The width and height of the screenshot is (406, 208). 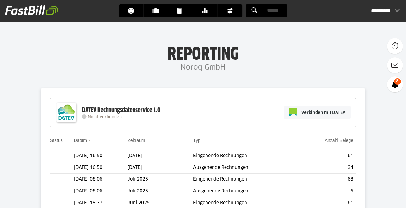 What do you see at coordinates (339, 140) in the screenshot?
I see `a: Anzahl Belege` at bounding box center [339, 140].